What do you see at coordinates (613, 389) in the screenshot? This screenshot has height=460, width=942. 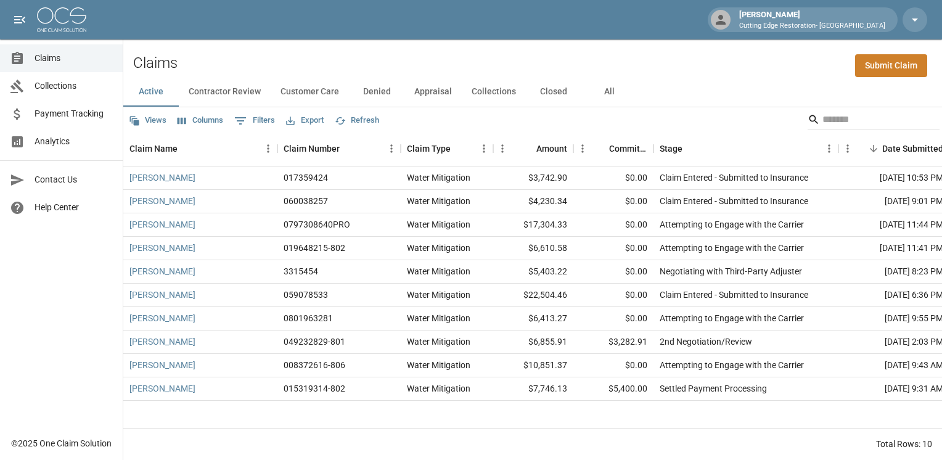 I see `div: $5,400.00` at bounding box center [613, 389].